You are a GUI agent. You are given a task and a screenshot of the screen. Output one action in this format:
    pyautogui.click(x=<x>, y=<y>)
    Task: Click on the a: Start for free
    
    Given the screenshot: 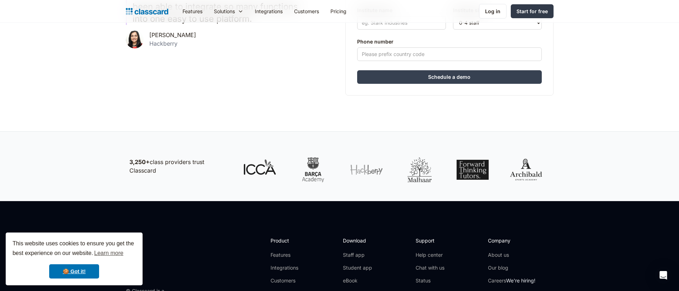 What is the action you would take?
    pyautogui.click(x=532, y=11)
    